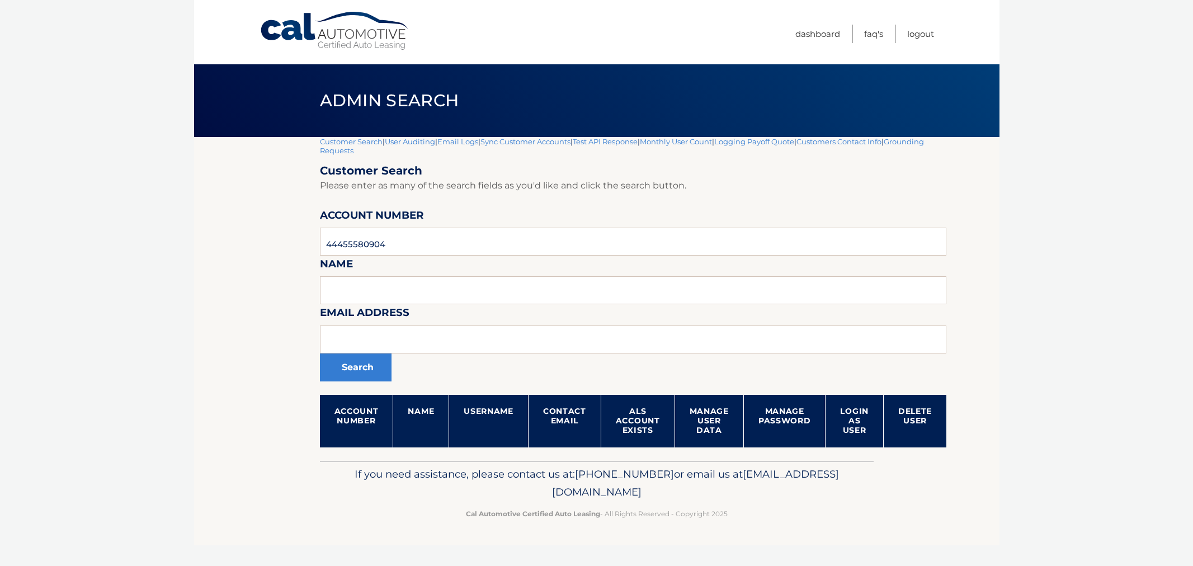 This screenshot has height=566, width=1193. Describe the element at coordinates (637, 421) in the screenshot. I see `th: ALS Account Exists` at that location.